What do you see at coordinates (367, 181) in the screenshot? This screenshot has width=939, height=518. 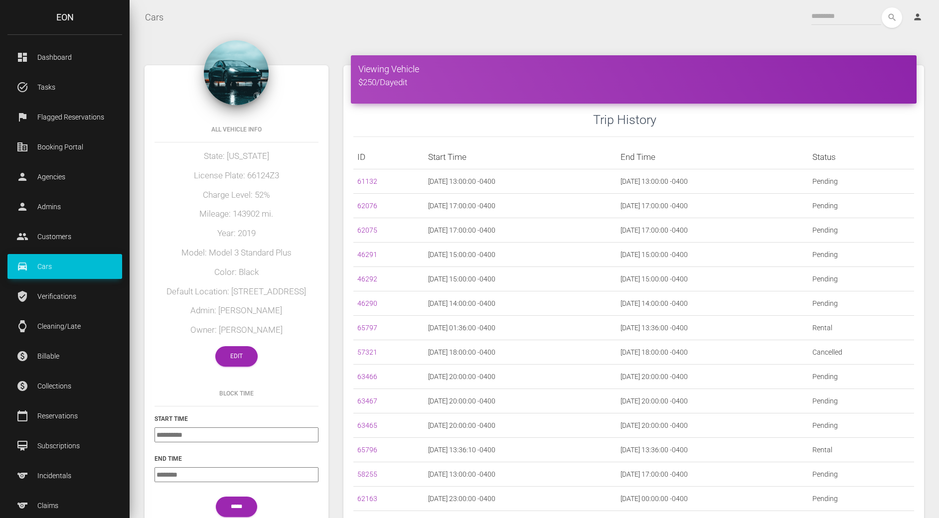 I see `a: 61132` at bounding box center [367, 181].